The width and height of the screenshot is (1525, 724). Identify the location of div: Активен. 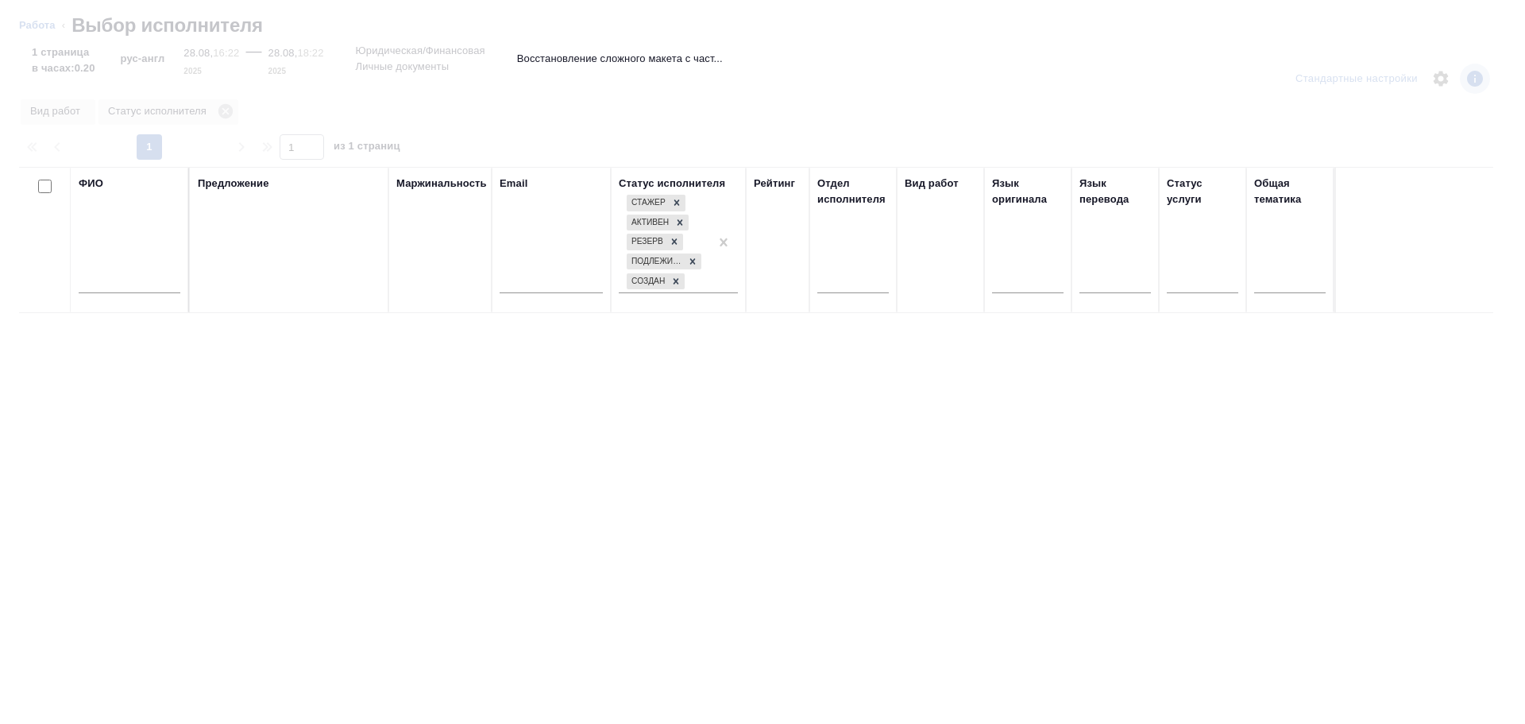
(649, 222).